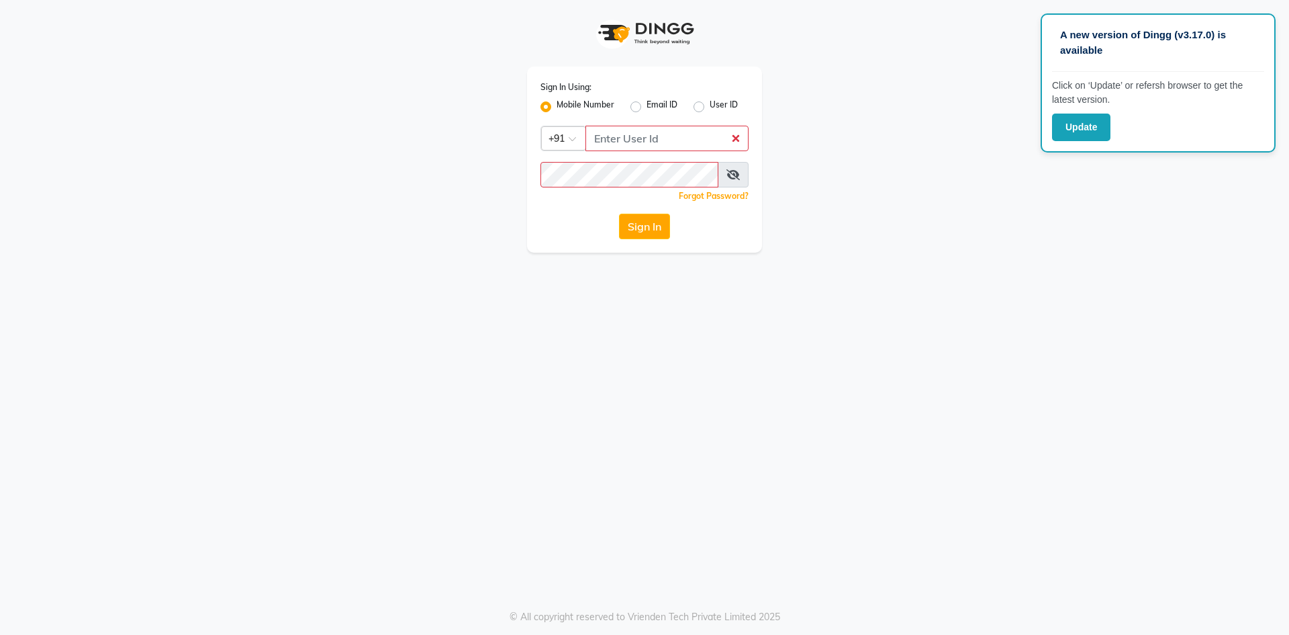 The width and height of the screenshot is (1289, 635). I want to click on label: Sign In Using:, so click(566, 87).